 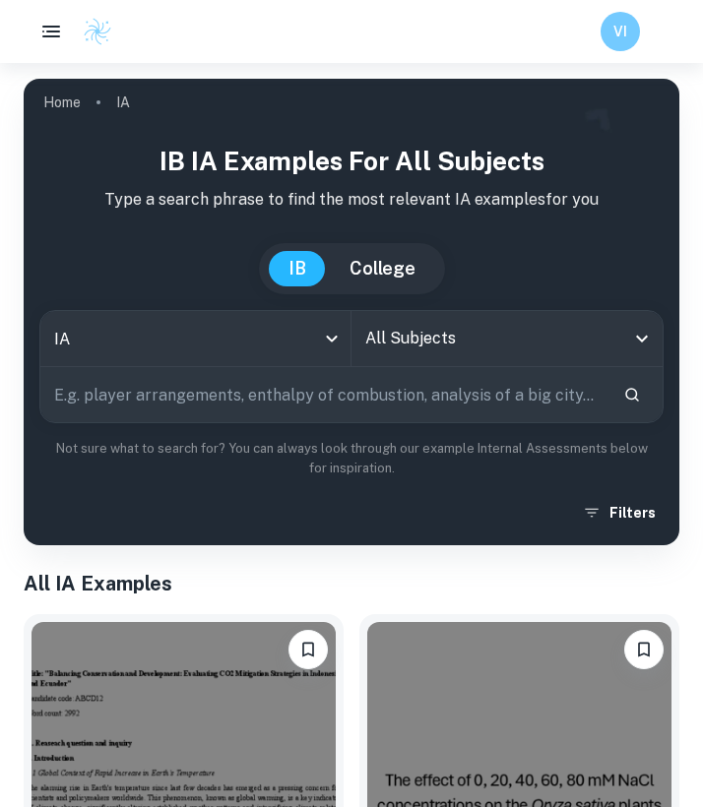 What do you see at coordinates (351, 160) in the screenshot?
I see `h1: IB IA examples for all subjects` at bounding box center [351, 160].